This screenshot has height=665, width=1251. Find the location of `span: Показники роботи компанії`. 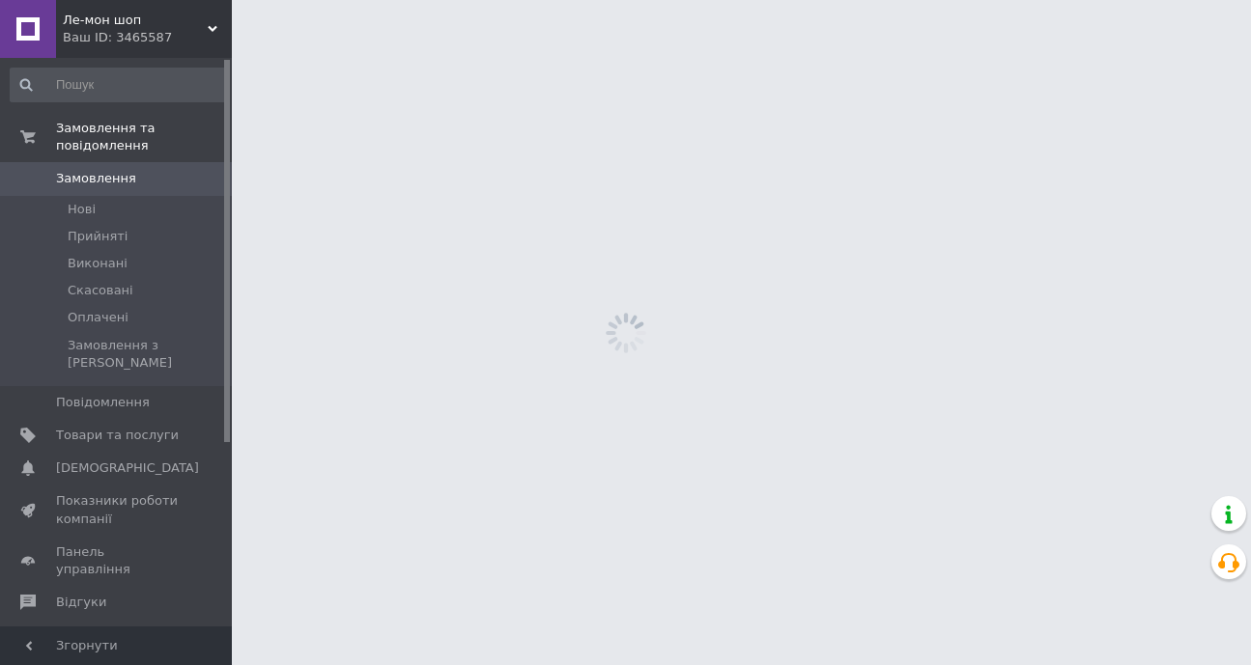

span: Показники роботи компанії is located at coordinates (117, 510).